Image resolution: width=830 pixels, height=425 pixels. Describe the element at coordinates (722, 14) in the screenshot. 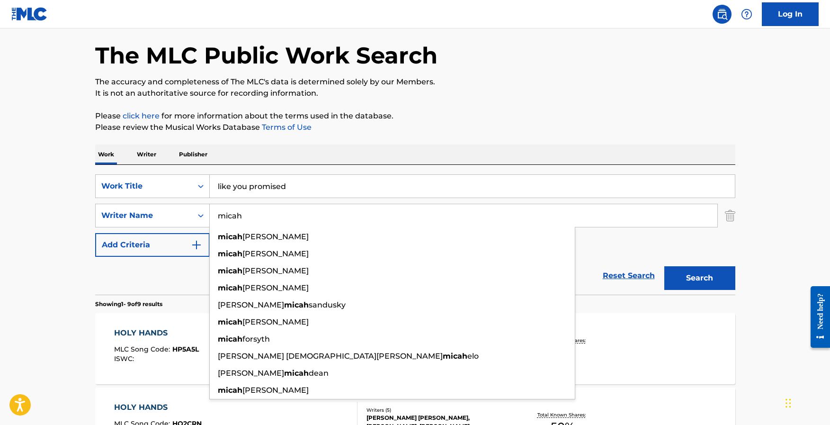

I see `a: Public Search` at that location.